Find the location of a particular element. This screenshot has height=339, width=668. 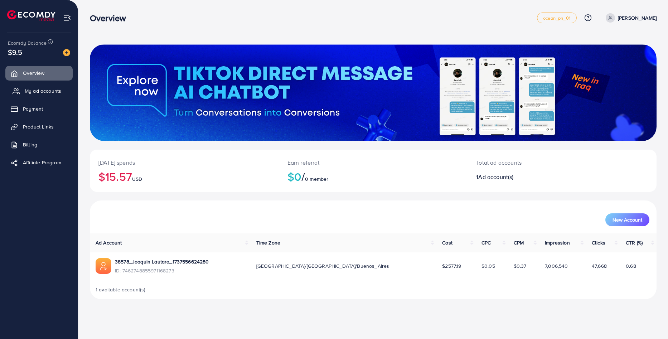

span: $0.37 is located at coordinates (520, 266).